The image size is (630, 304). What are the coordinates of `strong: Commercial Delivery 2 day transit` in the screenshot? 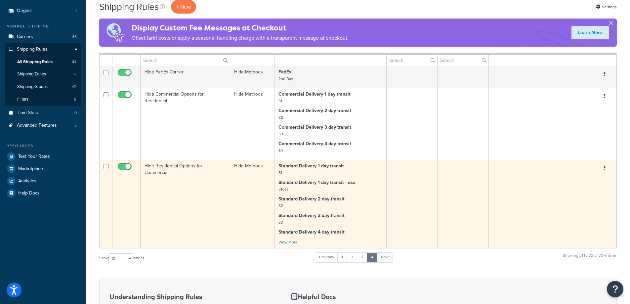 It's located at (315, 110).